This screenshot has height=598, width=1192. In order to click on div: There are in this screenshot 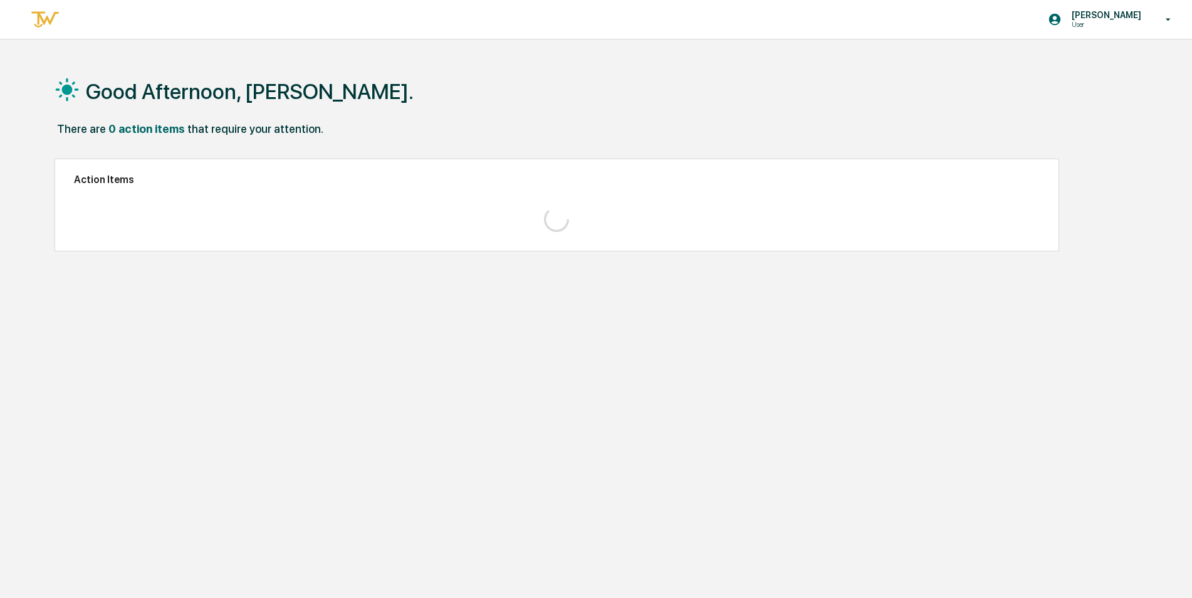, I will do `click(81, 128)`.